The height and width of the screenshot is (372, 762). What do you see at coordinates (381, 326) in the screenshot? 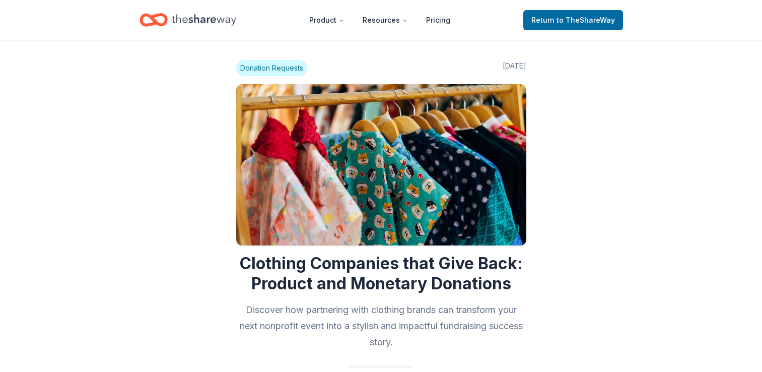
I see `h2: Discover how partnering with clothing brands can transform your next nonprofit event into a styli...` at bounding box center [381, 326].